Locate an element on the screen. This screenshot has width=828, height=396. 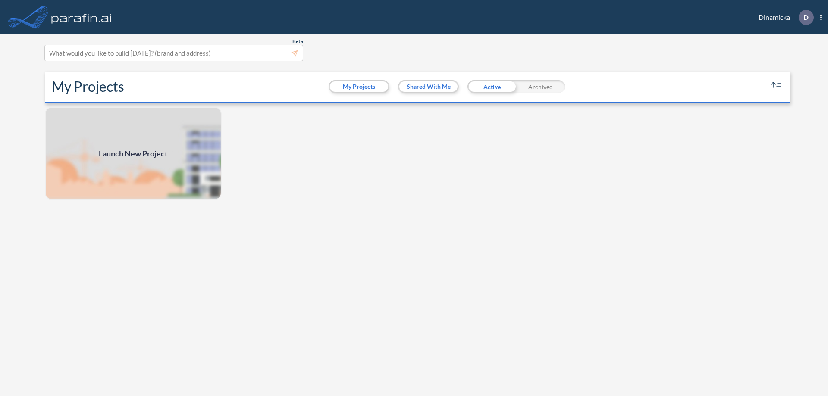
button: sort is located at coordinates (776, 87).